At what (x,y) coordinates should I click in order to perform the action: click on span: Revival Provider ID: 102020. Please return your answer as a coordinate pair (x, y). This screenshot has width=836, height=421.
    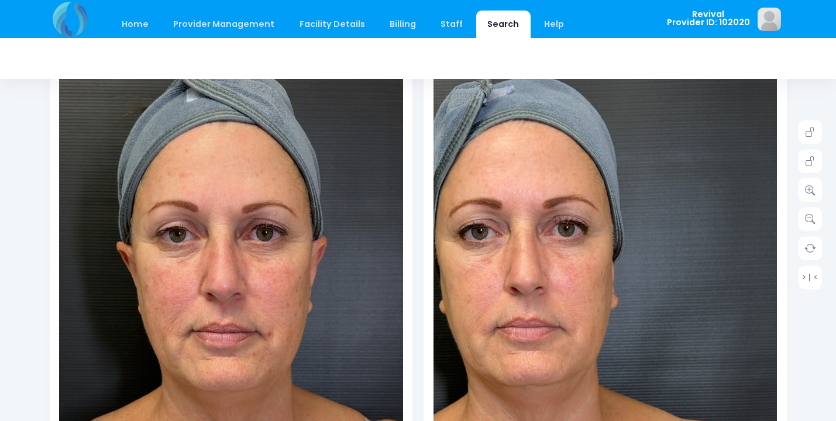
    Looking at the image, I should click on (708, 18).